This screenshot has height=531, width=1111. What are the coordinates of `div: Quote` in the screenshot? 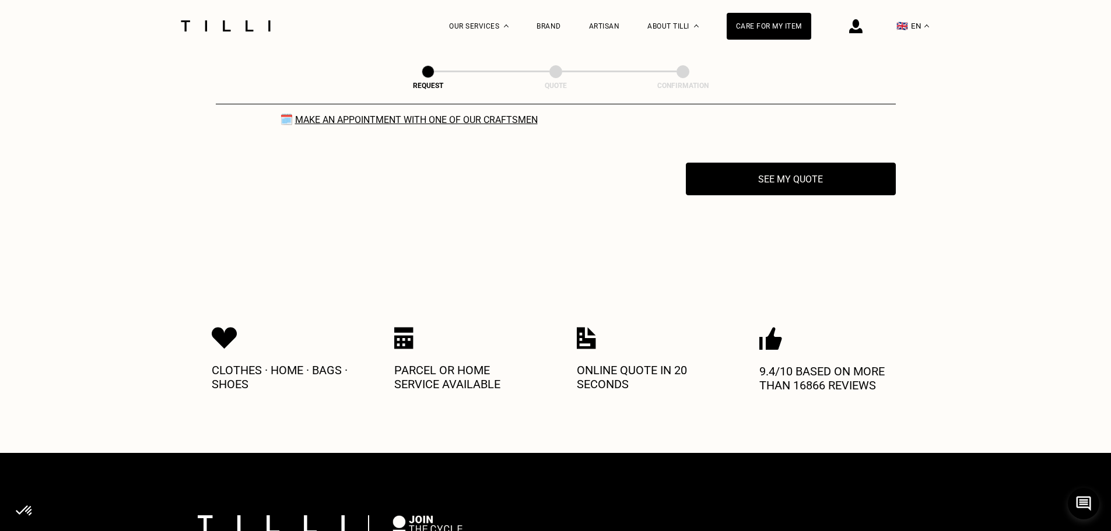 It's located at (556, 86).